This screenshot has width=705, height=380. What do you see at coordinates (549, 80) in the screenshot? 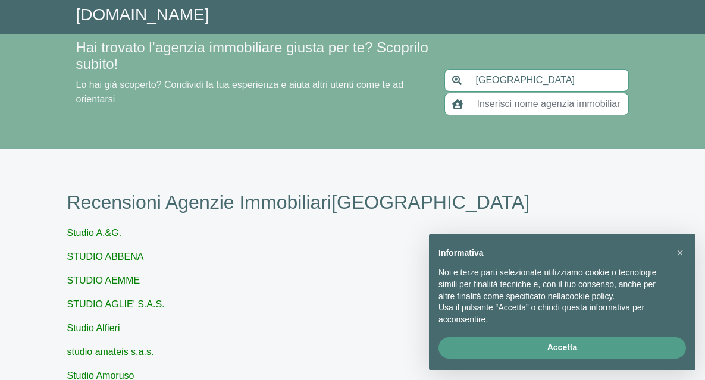
I see `input: Inserisci area di ricerca (Comune o Provincia)` at bounding box center [549, 80].